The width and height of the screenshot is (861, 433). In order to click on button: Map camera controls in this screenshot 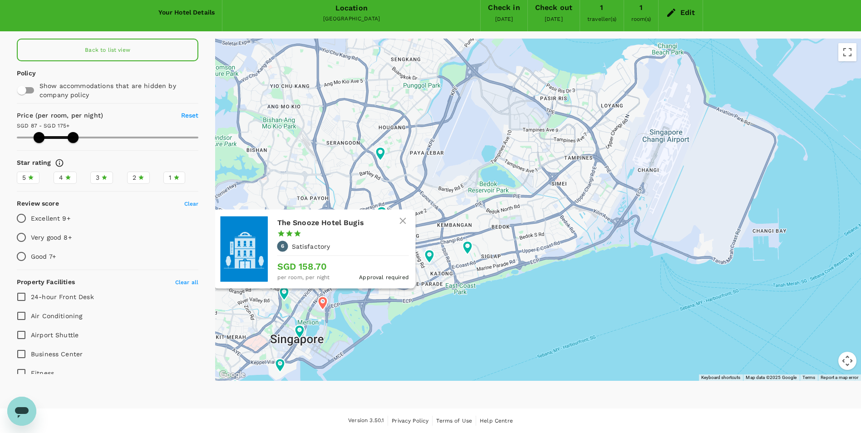, I will do `click(848, 361)`.